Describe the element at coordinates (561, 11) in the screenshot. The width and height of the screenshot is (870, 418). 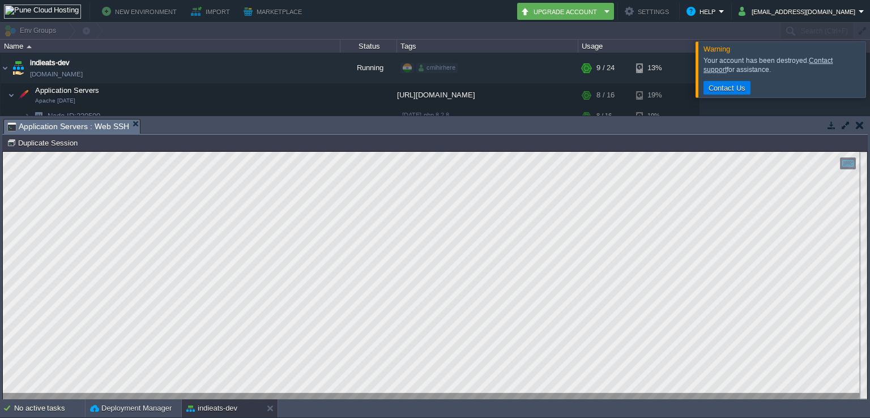
I see `button: Upgrade Account` at that location.